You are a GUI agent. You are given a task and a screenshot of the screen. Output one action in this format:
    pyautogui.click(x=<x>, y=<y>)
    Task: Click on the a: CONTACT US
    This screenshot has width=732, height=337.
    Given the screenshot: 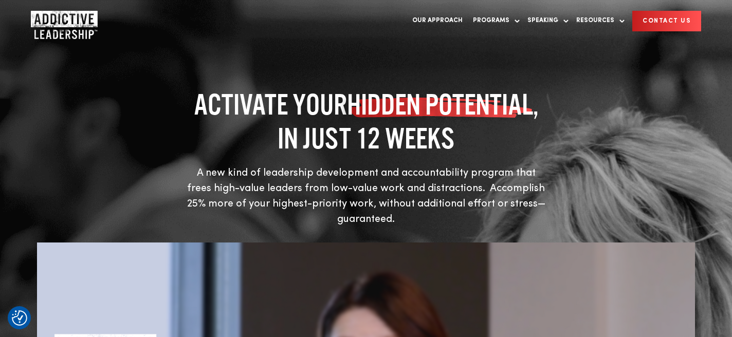 What is the action you would take?
    pyautogui.click(x=667, y=21)
    